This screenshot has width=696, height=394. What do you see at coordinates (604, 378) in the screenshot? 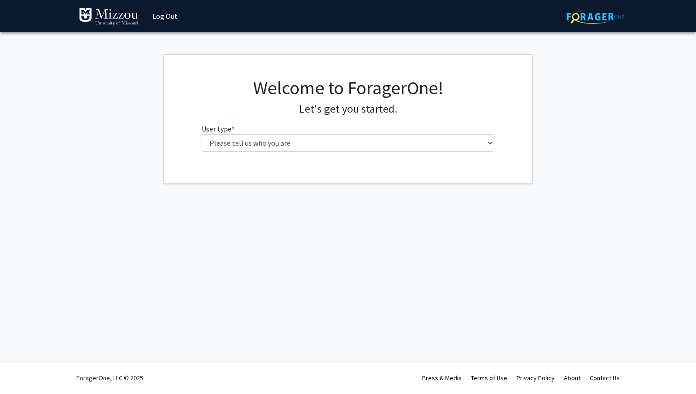
I see `a: Contact Us` at bounding box center [604, 378].